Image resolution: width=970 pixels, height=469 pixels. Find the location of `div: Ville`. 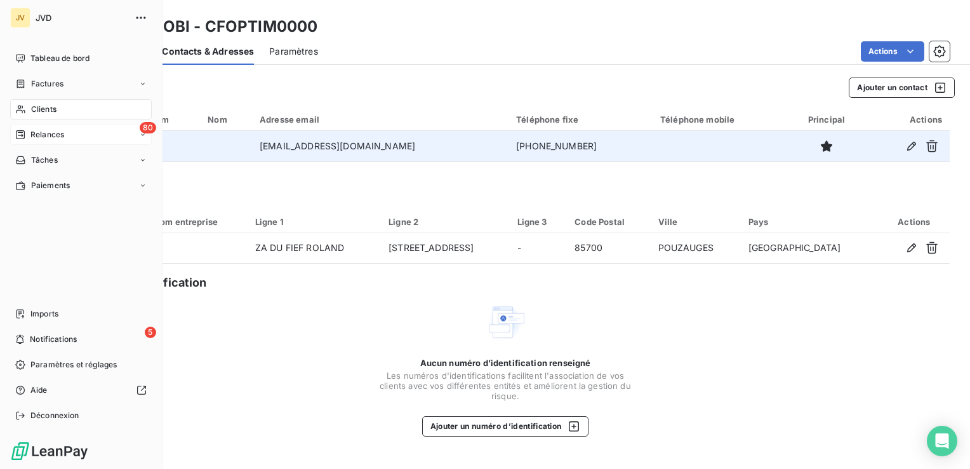

div: Ville is located at coordinates (696, 222).